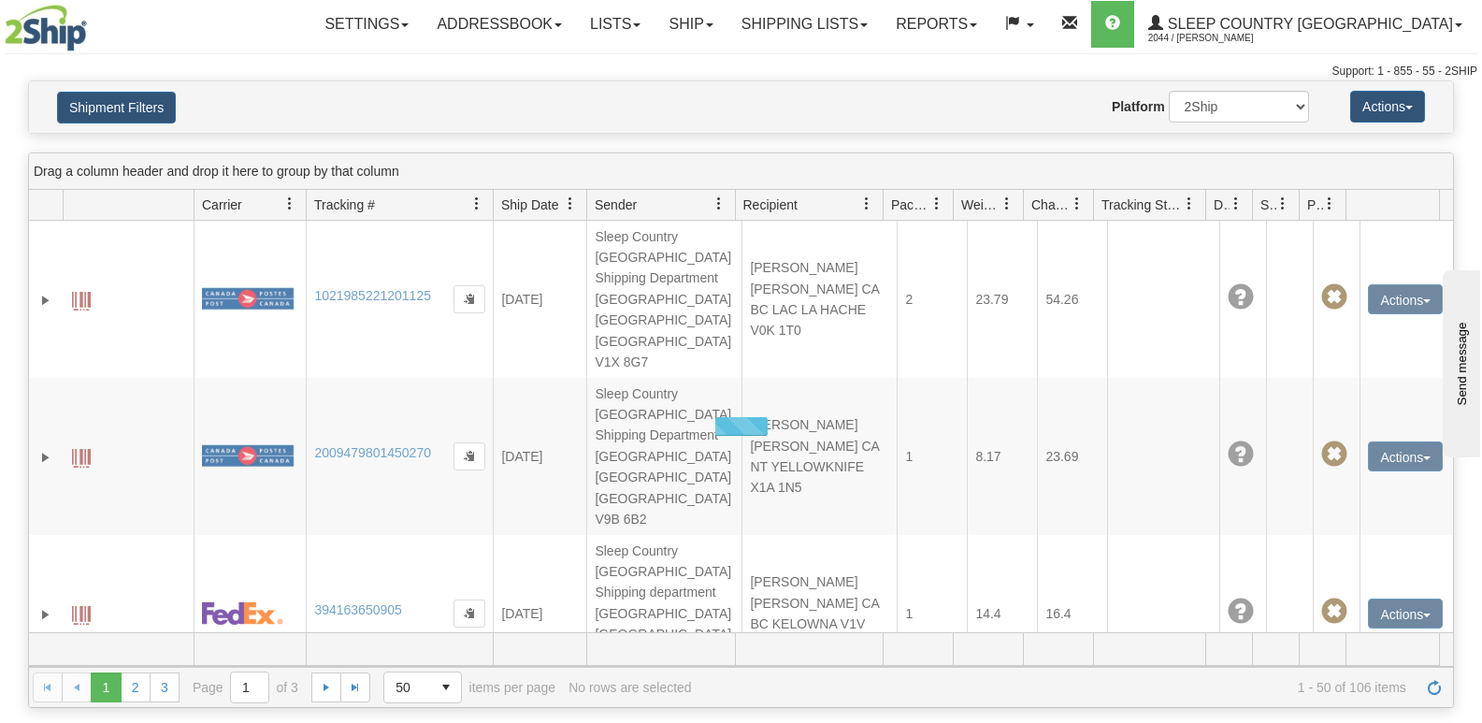 The height and width of the screenshot is (723, 1482). What do you see at coordinates (615, 205) in the screenshot?
I see `span: Sender` at bounding box center [615, 205].